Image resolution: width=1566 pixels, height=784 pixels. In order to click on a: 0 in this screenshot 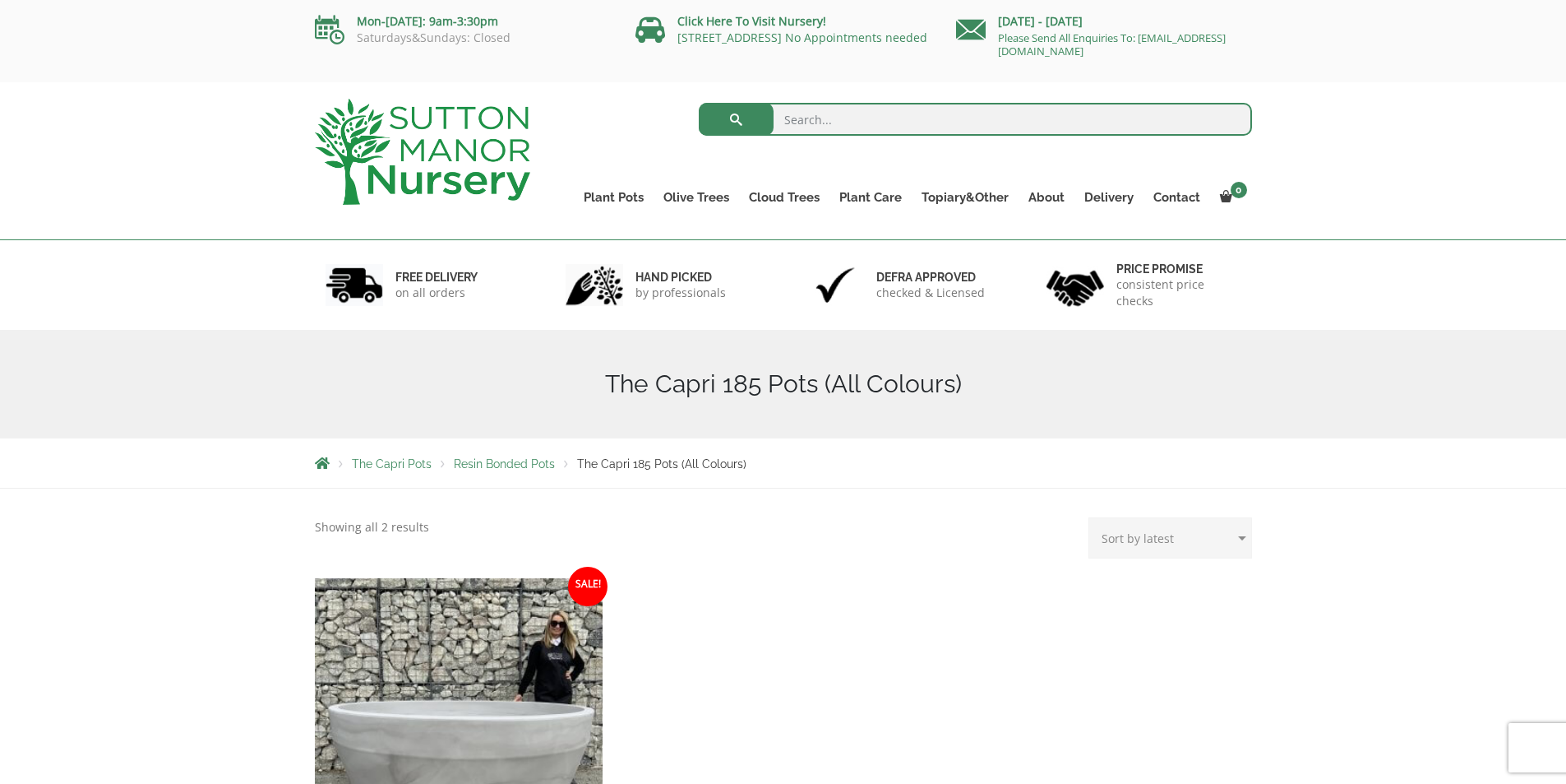, I will do `click(1231, 197)`.